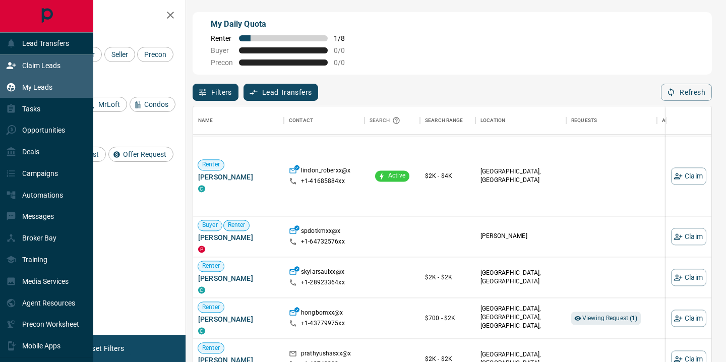 This screenshot has width=726, height=362. What do you see at coordinates (103, 349) in the screenshot?
I see `button: Reset Filters` at bounding box center [103, 349].